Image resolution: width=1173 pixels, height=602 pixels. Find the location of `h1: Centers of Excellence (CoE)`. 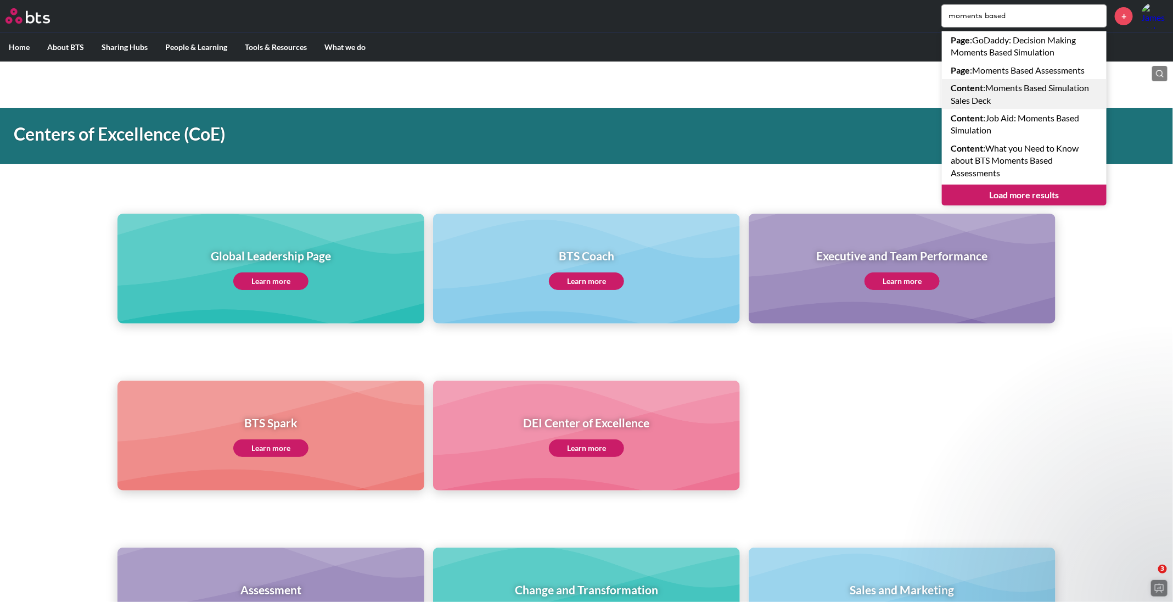

h1: Centers of Excellence (CoE) is located at coordinates (415, 134).